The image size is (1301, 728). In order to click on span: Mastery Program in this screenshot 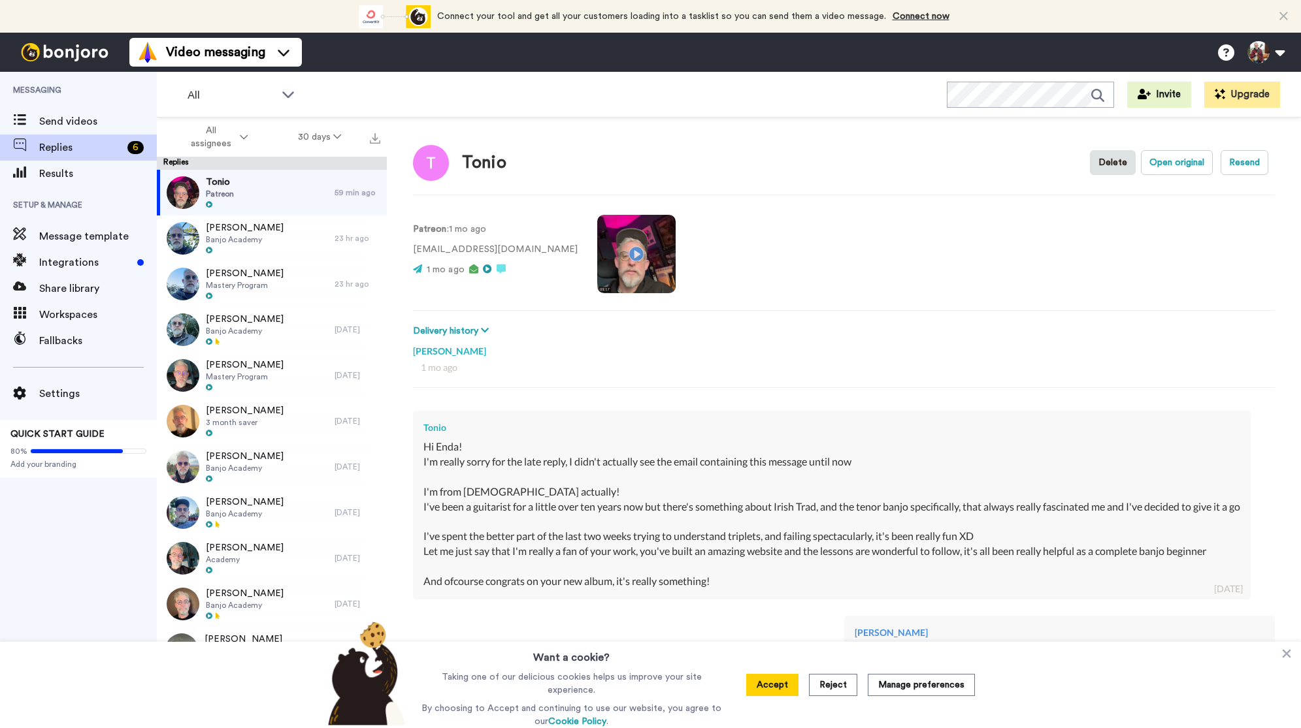, I will do `click(244, 377)`.